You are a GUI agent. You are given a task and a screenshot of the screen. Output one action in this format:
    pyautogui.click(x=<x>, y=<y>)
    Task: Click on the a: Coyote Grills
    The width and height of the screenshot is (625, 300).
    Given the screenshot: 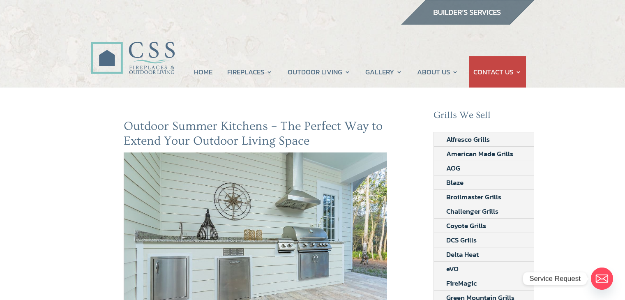 What is the action you would take?
    pyautogui.click(x=466, y=226)
    